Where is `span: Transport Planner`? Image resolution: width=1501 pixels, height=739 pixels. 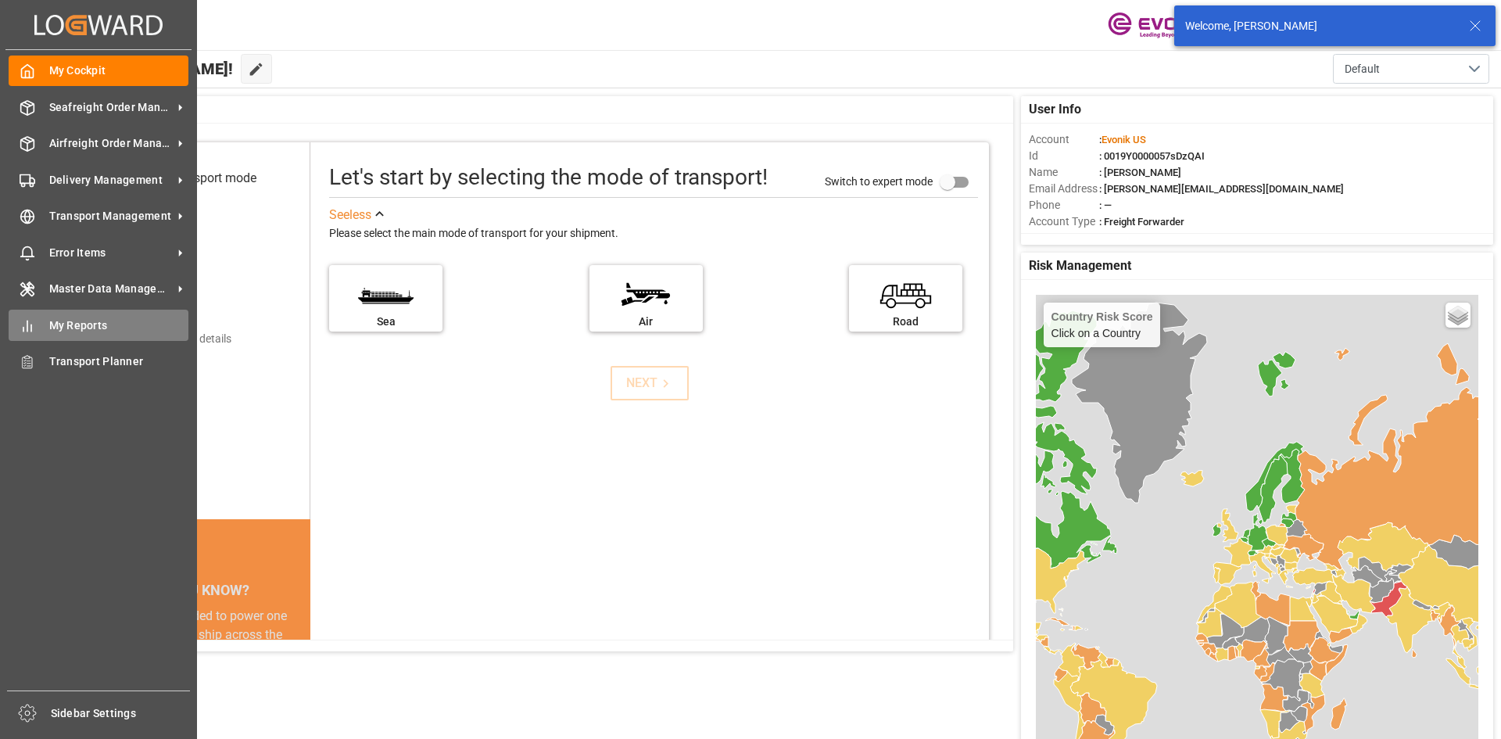
span: Transport Planner is located at coordinates (119, 361).